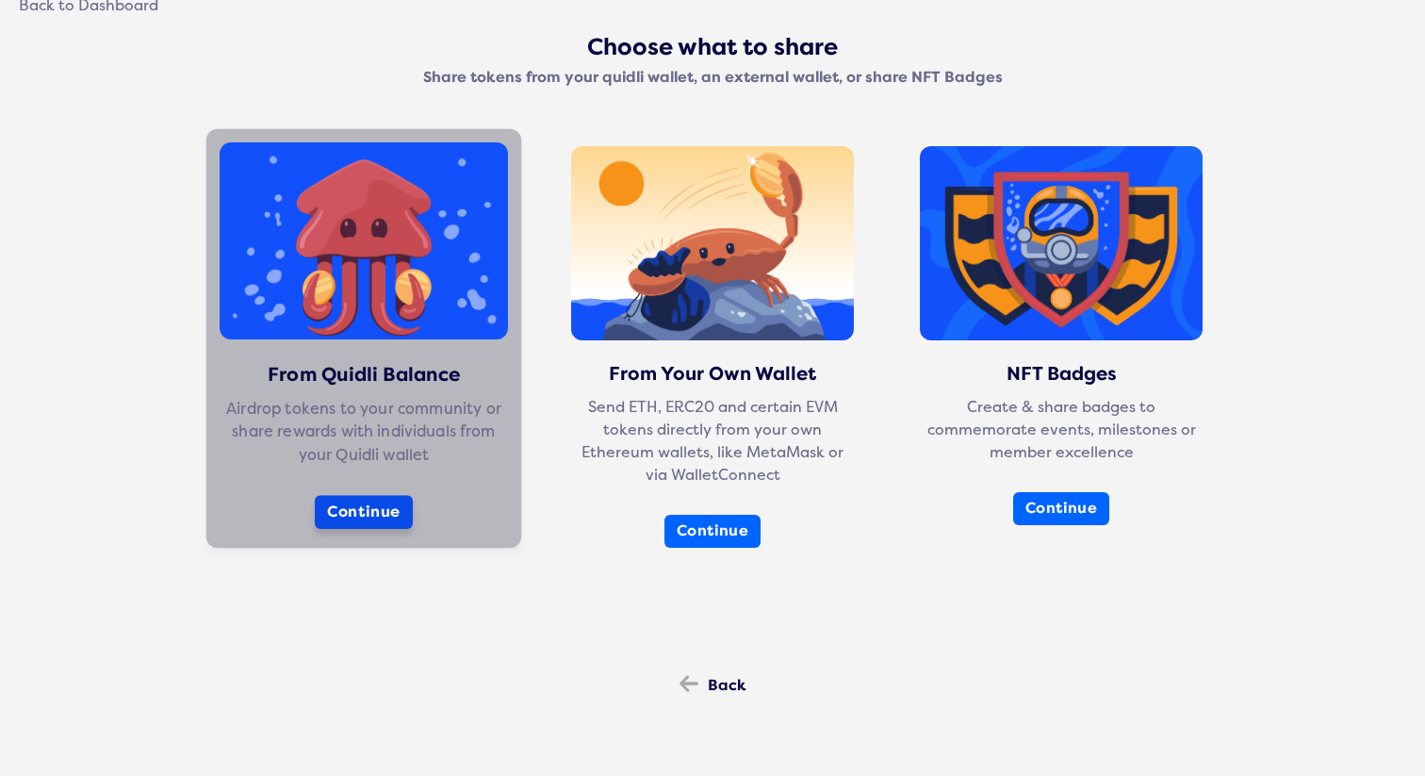  I want to click on div: Send ETH, ERC20 and certain EVM tokens directly from your own Ethereum wallets, like MetaMask or ..., so click(712, 441).